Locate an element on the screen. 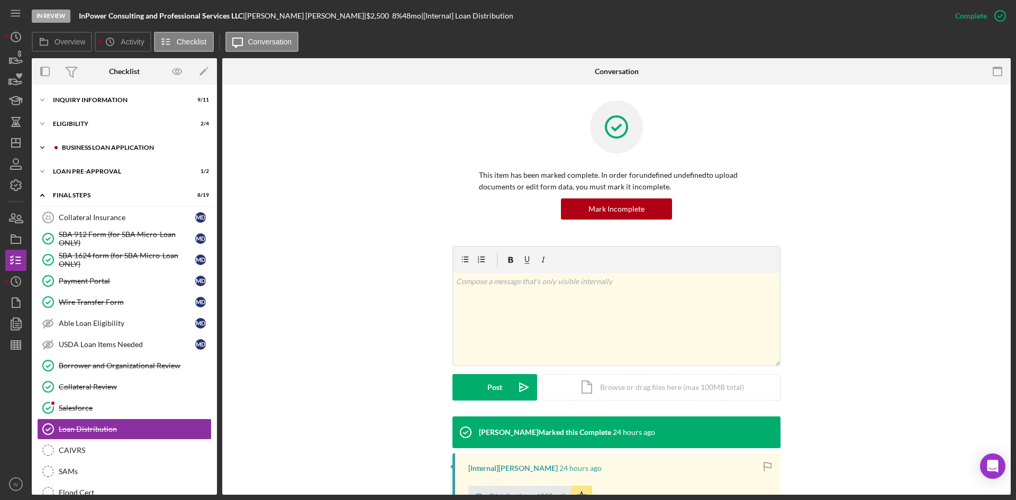 This screenshot has height=500, width=1016. div: Borrower and Organizational Review is located at coordinates (135, 366).